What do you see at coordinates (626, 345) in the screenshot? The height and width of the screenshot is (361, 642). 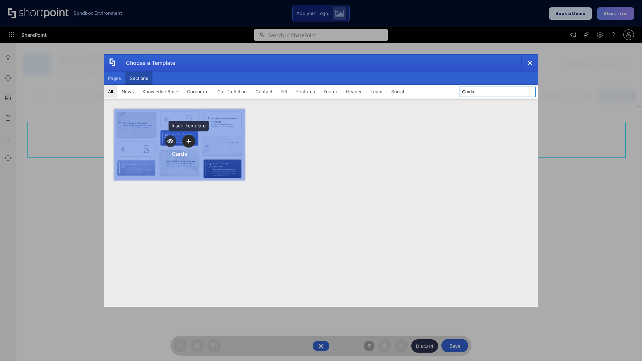 I see `div: Chat Widget` at bounding box center [626, 345].